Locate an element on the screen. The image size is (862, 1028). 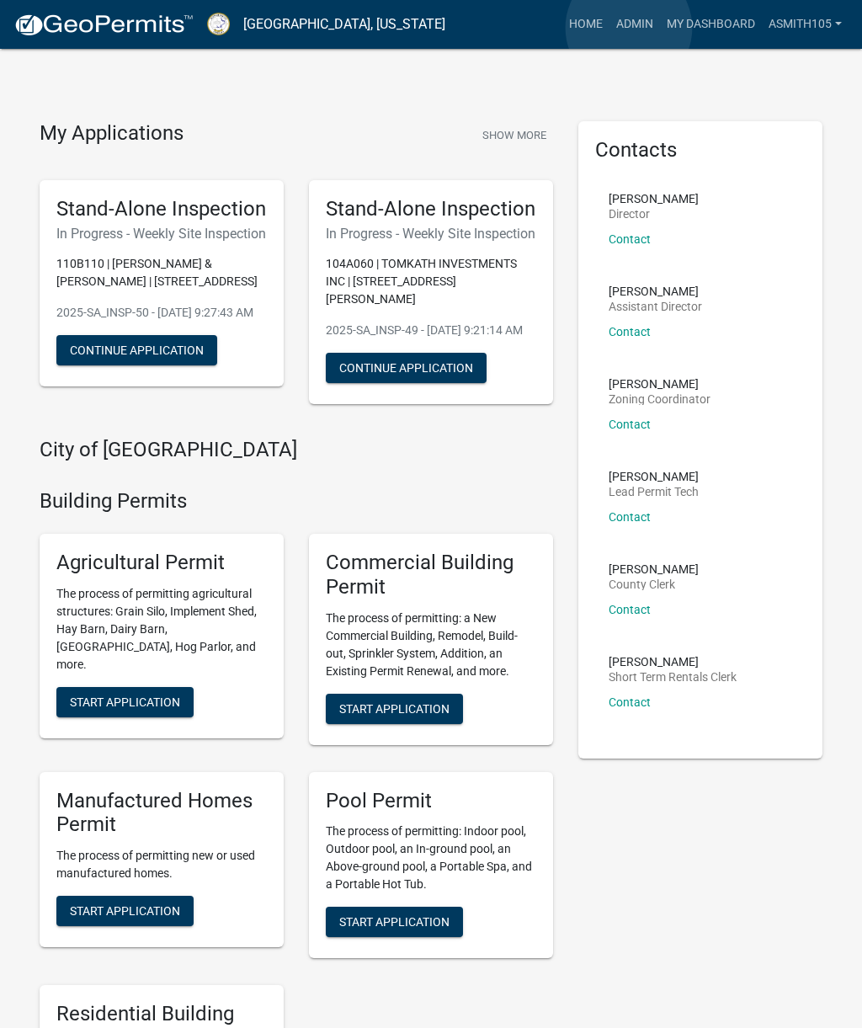
h5: Commercial Building Permit is located at coordinates (431, 575).